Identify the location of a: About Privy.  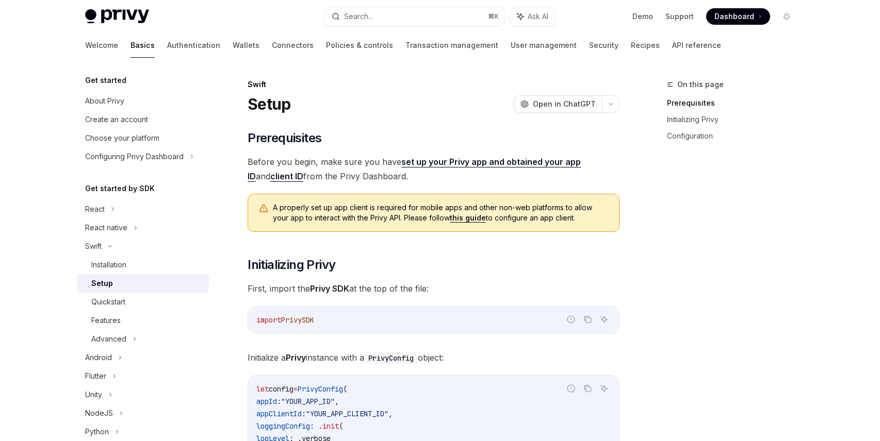
(143, 101).